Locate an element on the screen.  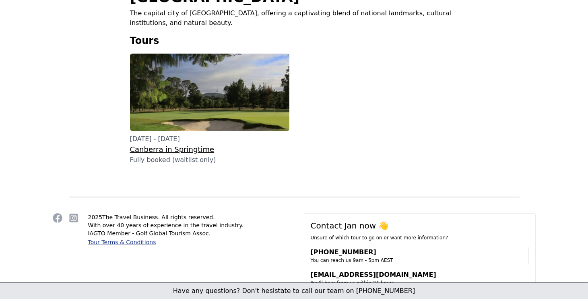
p: You'll hear from us within 24 hours is located at coordinates (374, 283).